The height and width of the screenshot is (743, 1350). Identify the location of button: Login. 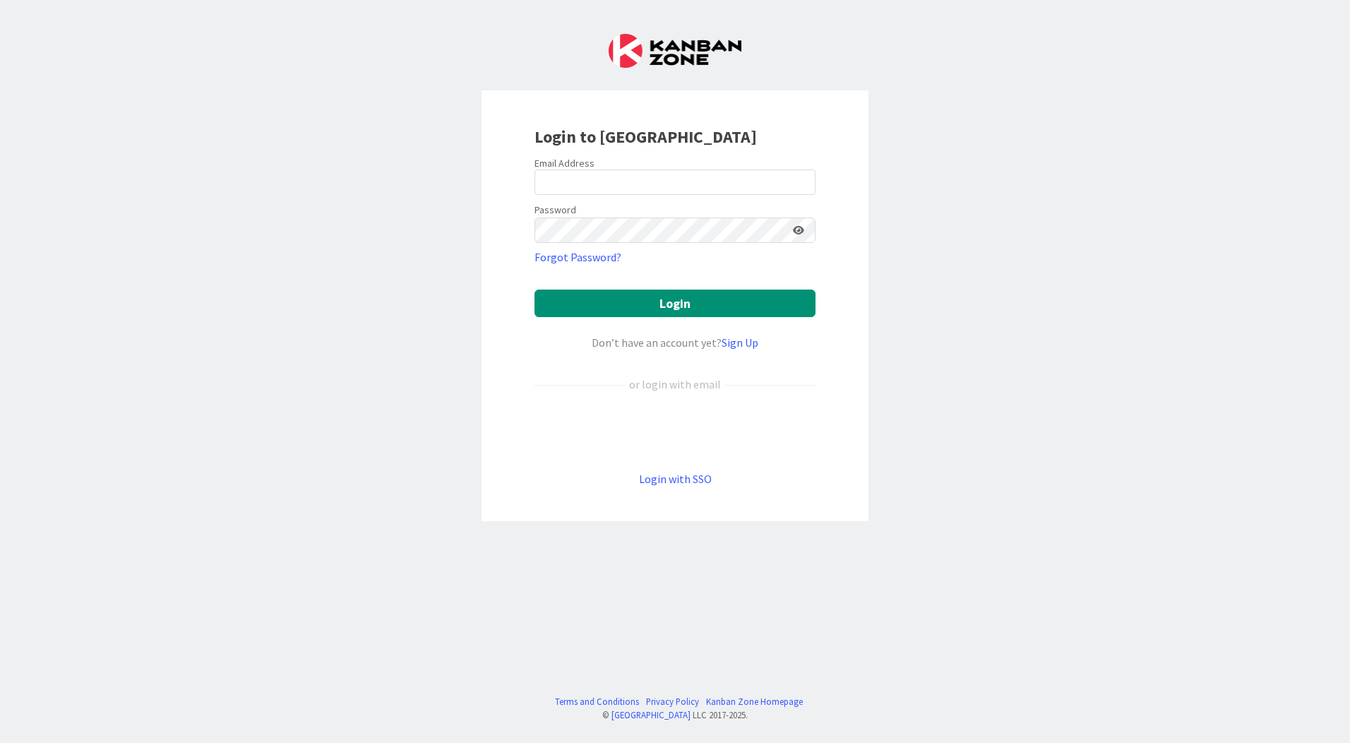
(675, 303).